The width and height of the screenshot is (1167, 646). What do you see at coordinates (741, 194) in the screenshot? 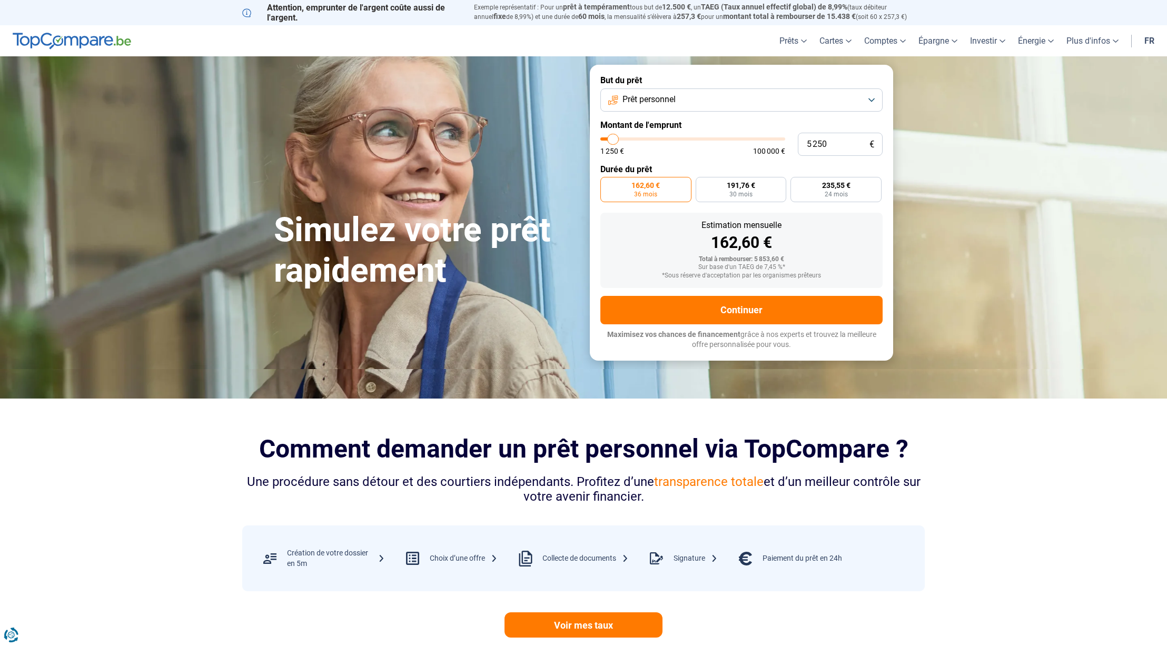
I see `span: 30 mois` at bounding box center [741, 194].